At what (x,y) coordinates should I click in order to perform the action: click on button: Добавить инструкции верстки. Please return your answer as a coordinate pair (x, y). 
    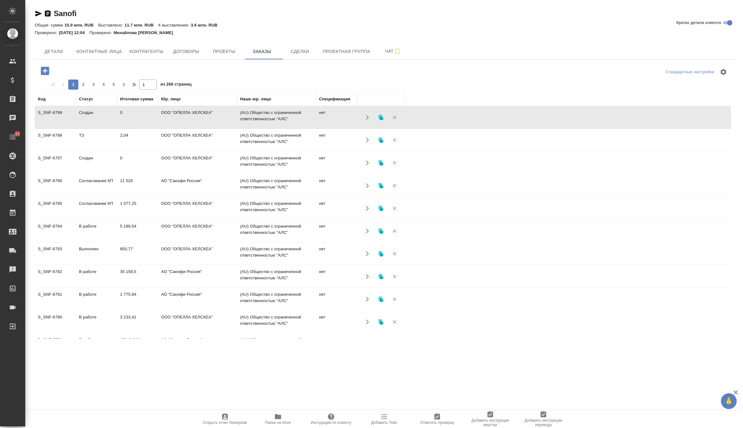
    Looking at the image, I should click on (490, 419).